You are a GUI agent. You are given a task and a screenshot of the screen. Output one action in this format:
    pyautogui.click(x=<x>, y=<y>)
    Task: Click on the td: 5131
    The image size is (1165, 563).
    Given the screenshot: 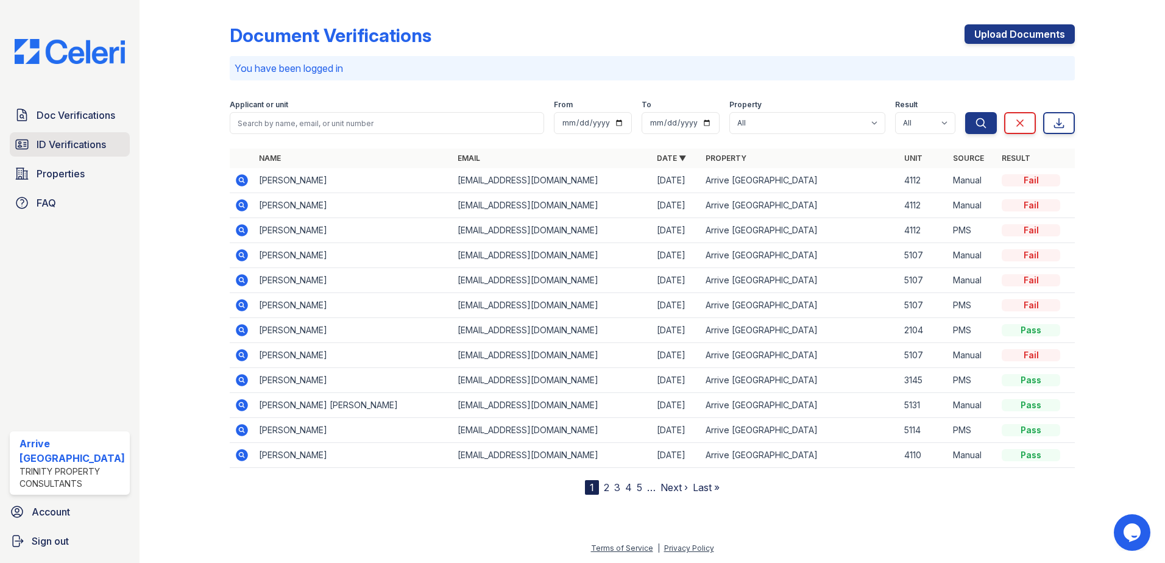 What is the action you would take?
    pyautogui.click(x=923, y=405)
    